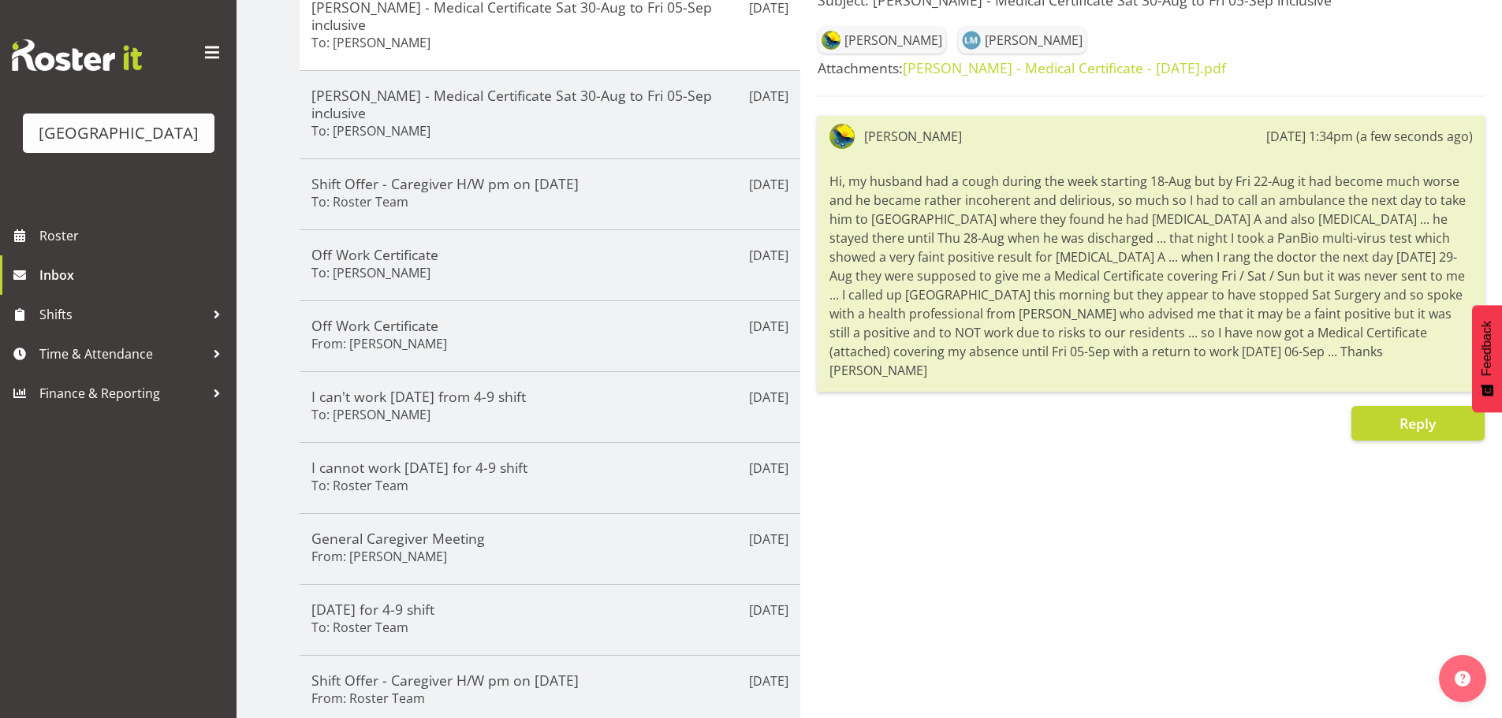 Image resolution: width=1502 pixels, height=718 pixels. Describe the element at coordinates (1151, 276) in the screenshot. I see `div: Hi, my husband had a cough during the week starting 18-Aug but by Fri 22-Aug it had become much w...` at that location.